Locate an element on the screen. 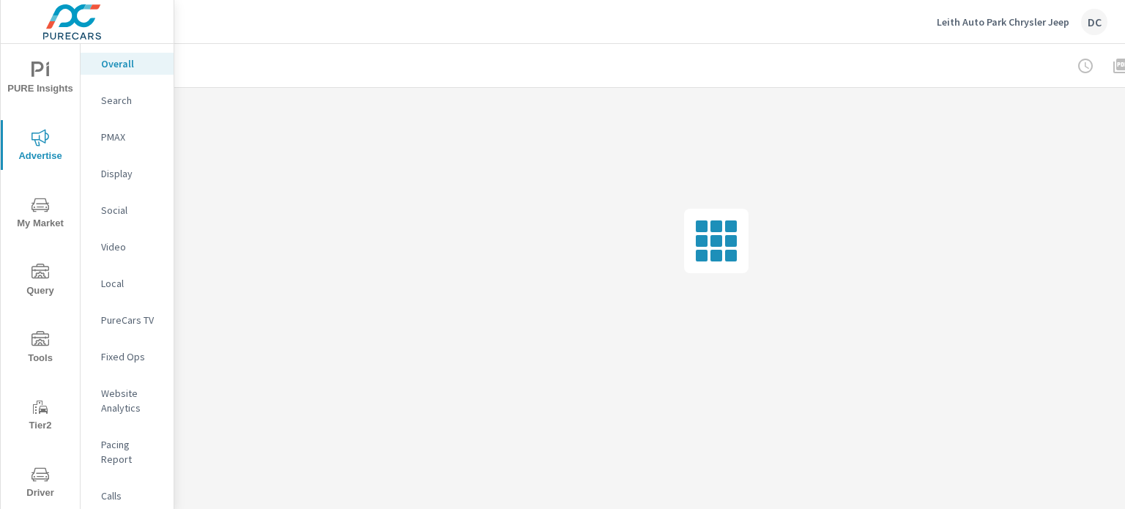 The width and height of the screenshot is (1125, 509). div: Search is located at coordinates (127, 100).